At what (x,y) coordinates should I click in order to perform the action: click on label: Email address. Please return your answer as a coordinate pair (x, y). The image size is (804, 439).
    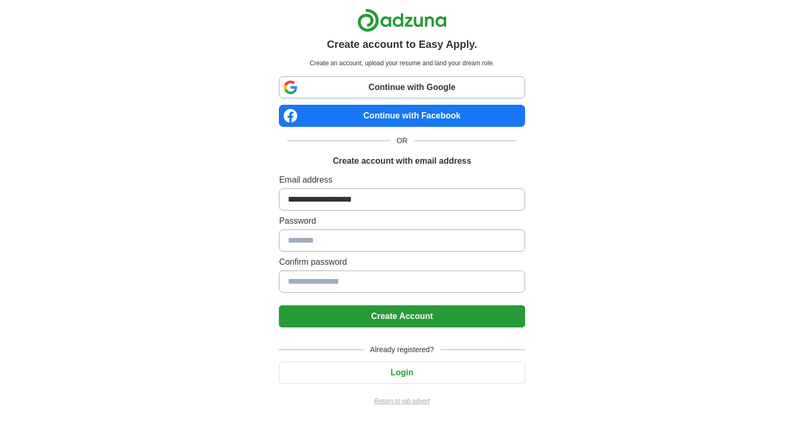
    Looking at the image, I should click on (401, 180).